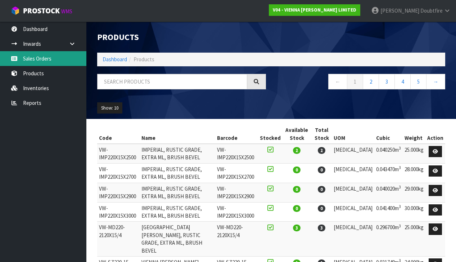  What do you see at coordinates (418, 81) in the screenshot?
I see `a: 5` at bounding box center [418, 81].